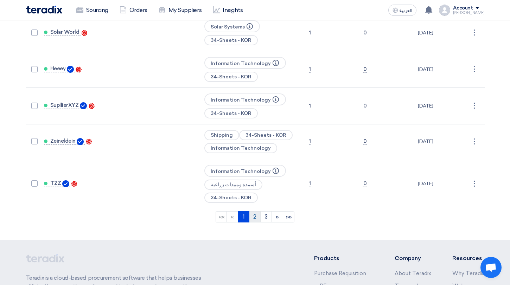 Image resolution: width=510 pixels, height=285 pixels. What do you see at coordinates (65, 32) in the screenshot?
I see `span: Solar World` at bounding box center [65, 32].